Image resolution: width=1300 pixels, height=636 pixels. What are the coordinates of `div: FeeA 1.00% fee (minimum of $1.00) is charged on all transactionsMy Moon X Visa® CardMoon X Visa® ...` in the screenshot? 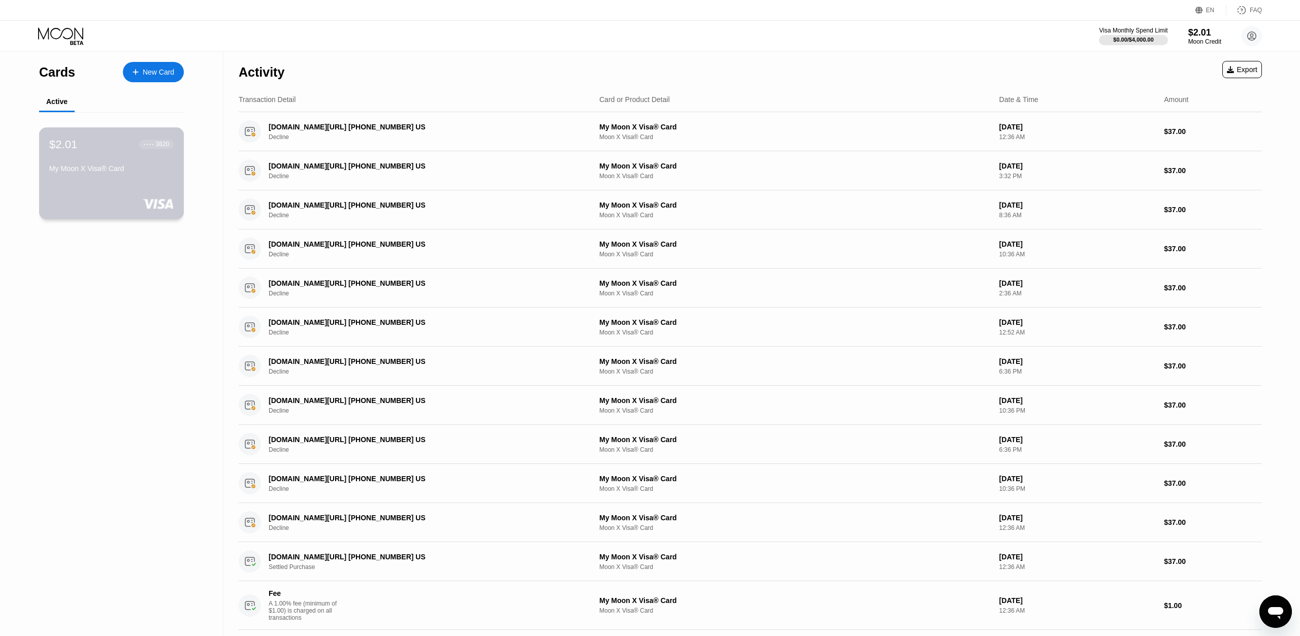 It's located at (750, 606).